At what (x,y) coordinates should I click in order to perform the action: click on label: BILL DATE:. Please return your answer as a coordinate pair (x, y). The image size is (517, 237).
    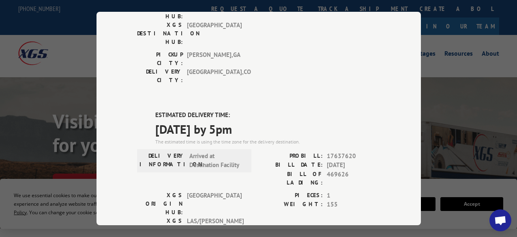
    Looking at the image, I should click on (291, 165).